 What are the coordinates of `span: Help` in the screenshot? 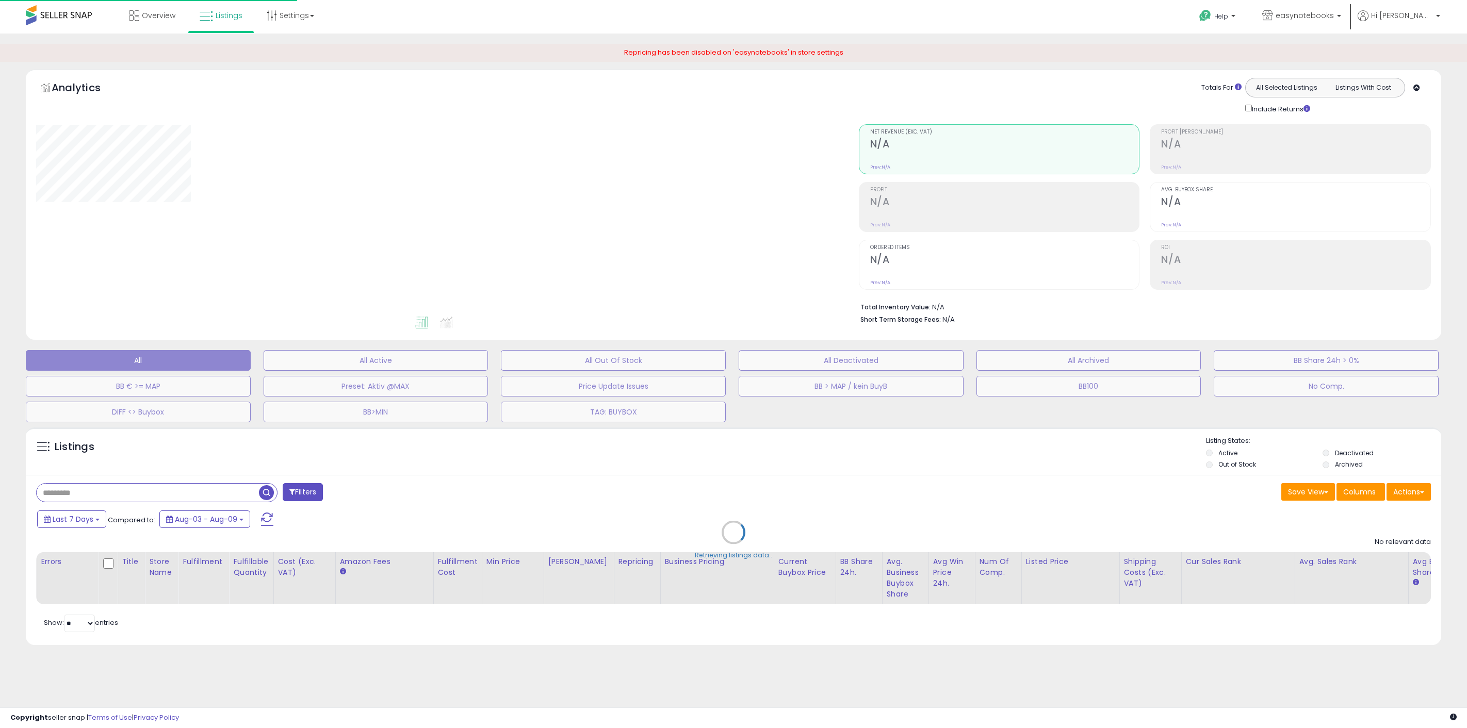 It's located at (1221, 16).